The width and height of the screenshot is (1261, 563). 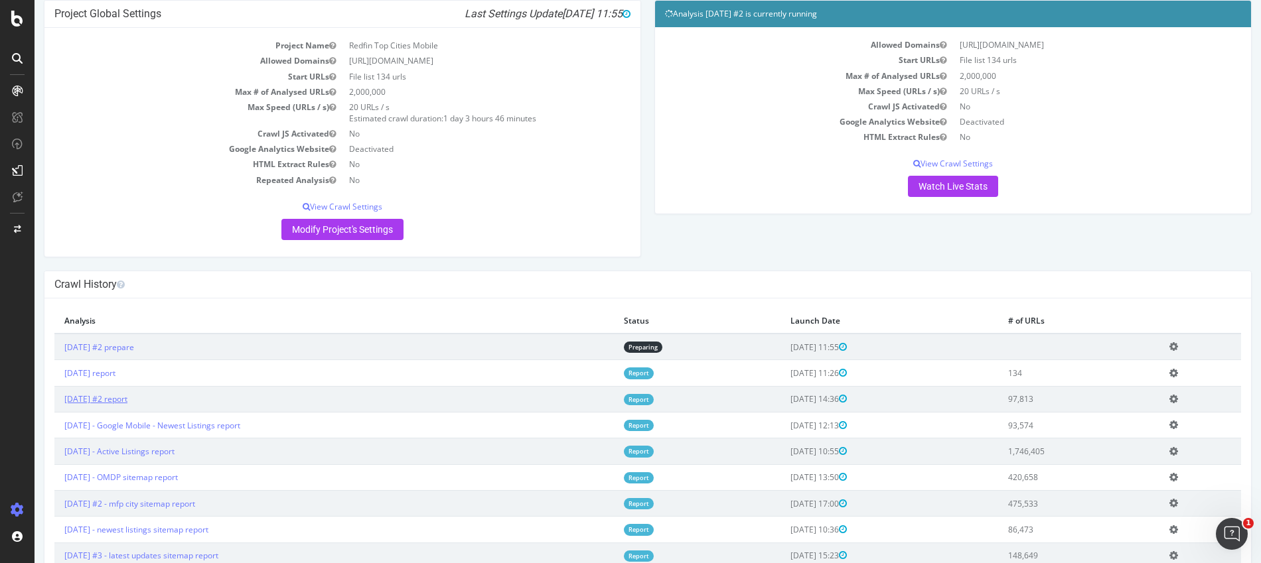 I want to click on span: 1, so click(x=1248, y=524).